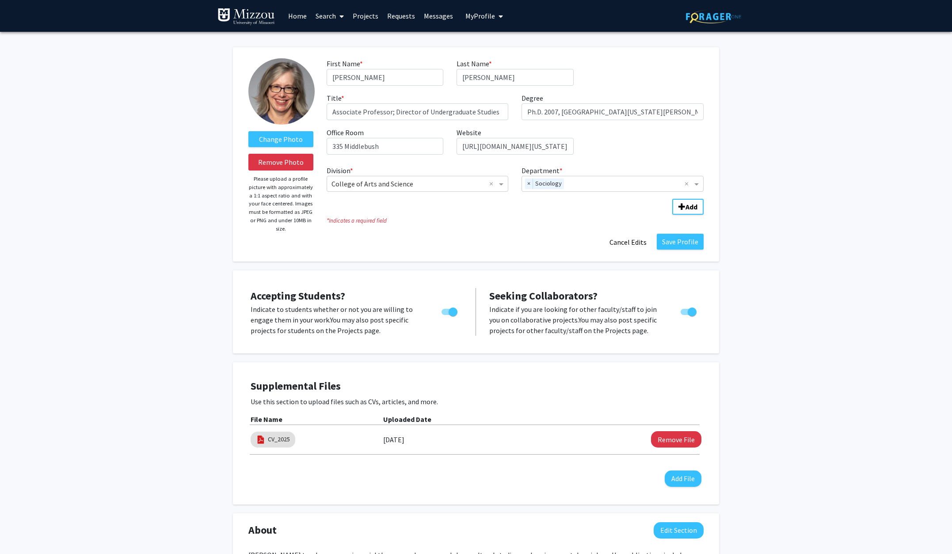  What do you see at coordinates (338, 320) in the screenshot?
I see `p: Indicate to students whether or not you are willing to engage them in your work. You may also pos...` at bounding box center [338, 320].